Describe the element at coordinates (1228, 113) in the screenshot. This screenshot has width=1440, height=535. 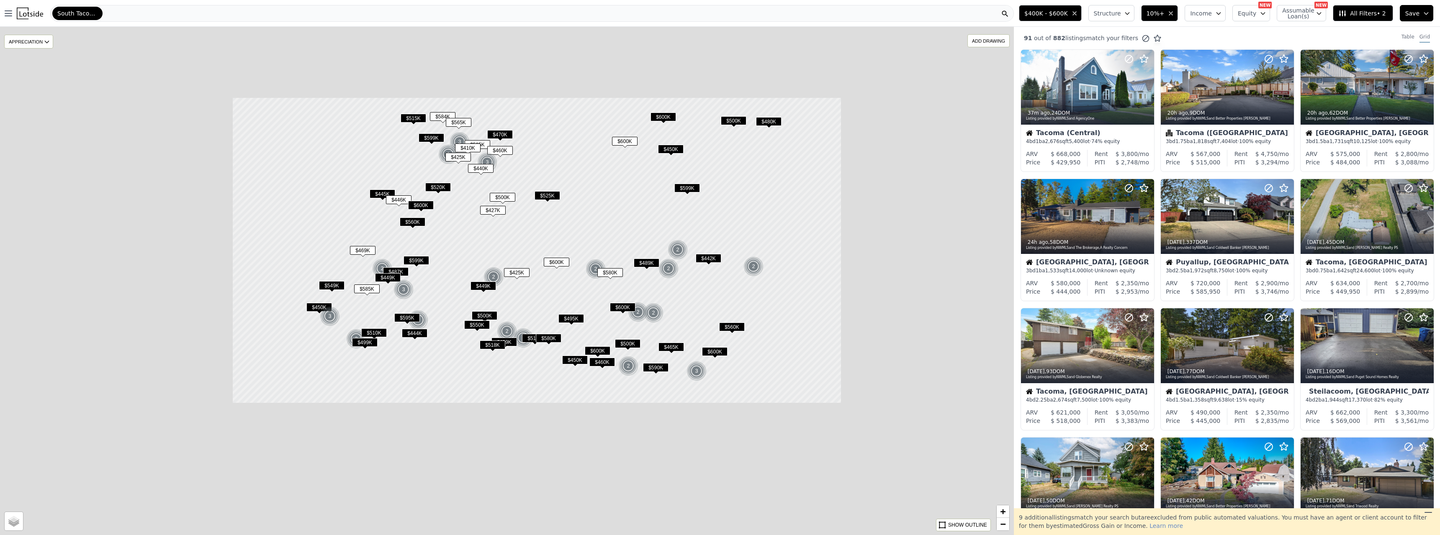
I see `div: , 9 DOM` at that location.